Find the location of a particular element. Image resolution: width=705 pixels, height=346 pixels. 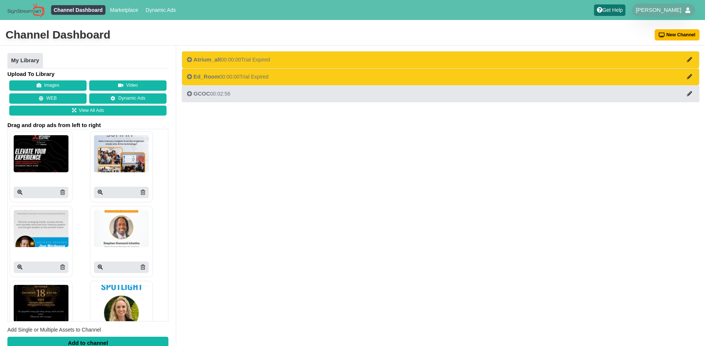

img: Sign Stream.NET is located at coordinates (26, 10).